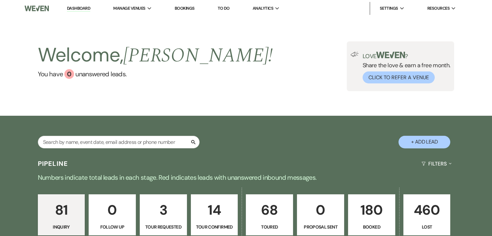 This screenshot has width=492, height=236. What do you see at coordinates (214, 210) in the screenshot?
I see `p: 14` at bounding box center [214, 210].